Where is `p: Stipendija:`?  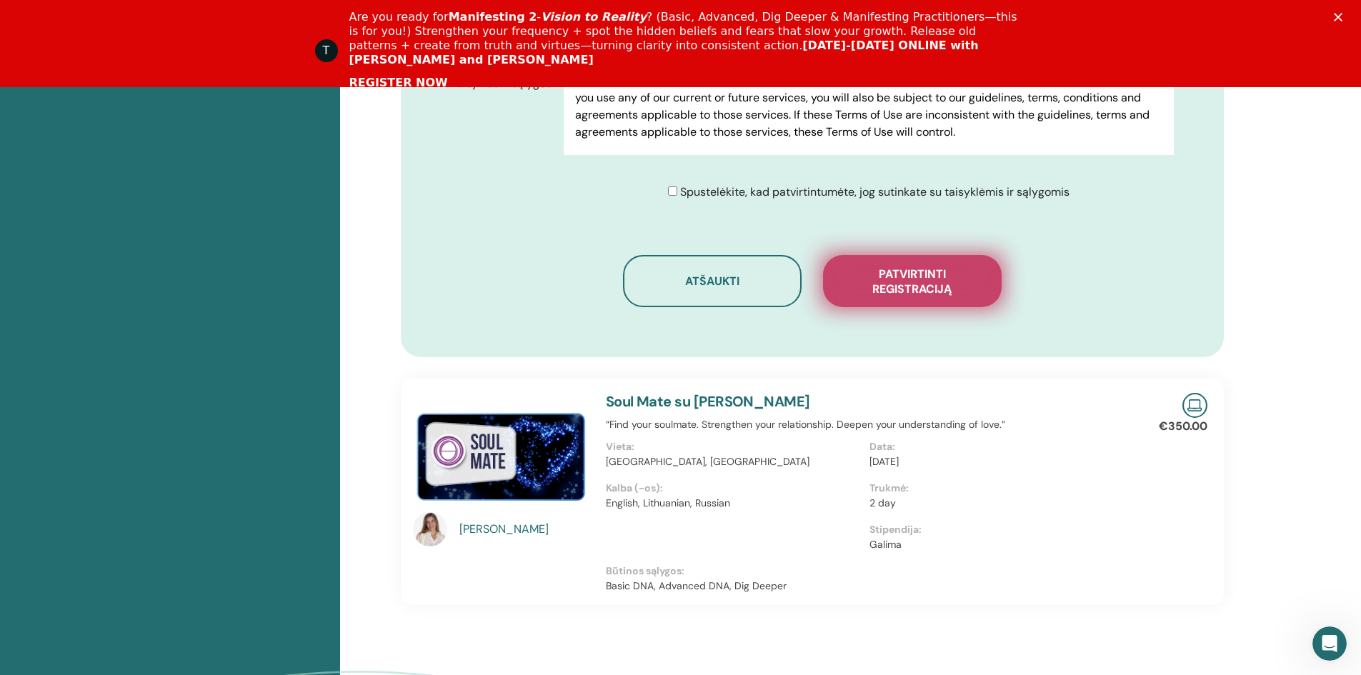 p: Stipendija: is located at coordinates (997, 530).